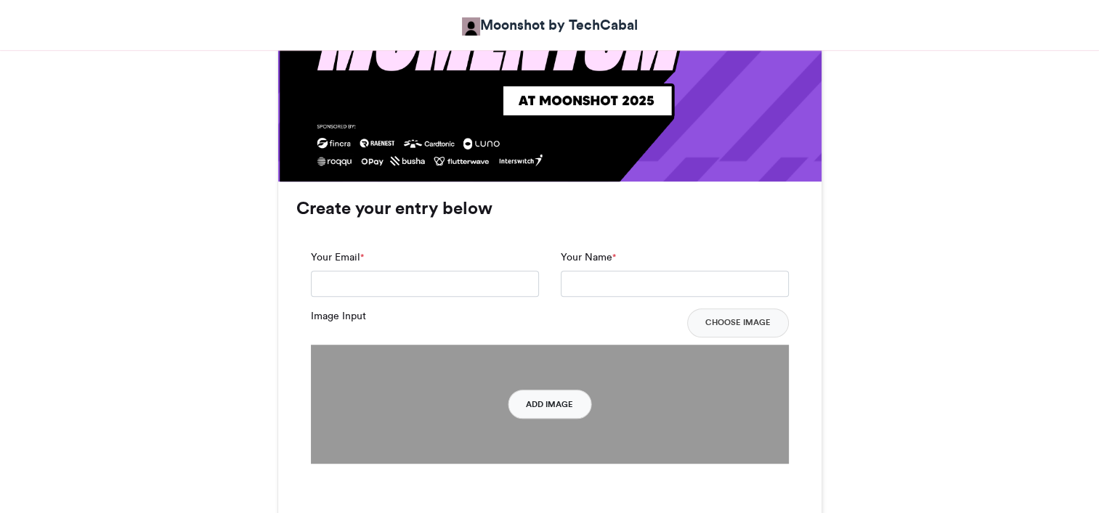  I want to click on button: Add Image, so click(549, 404).